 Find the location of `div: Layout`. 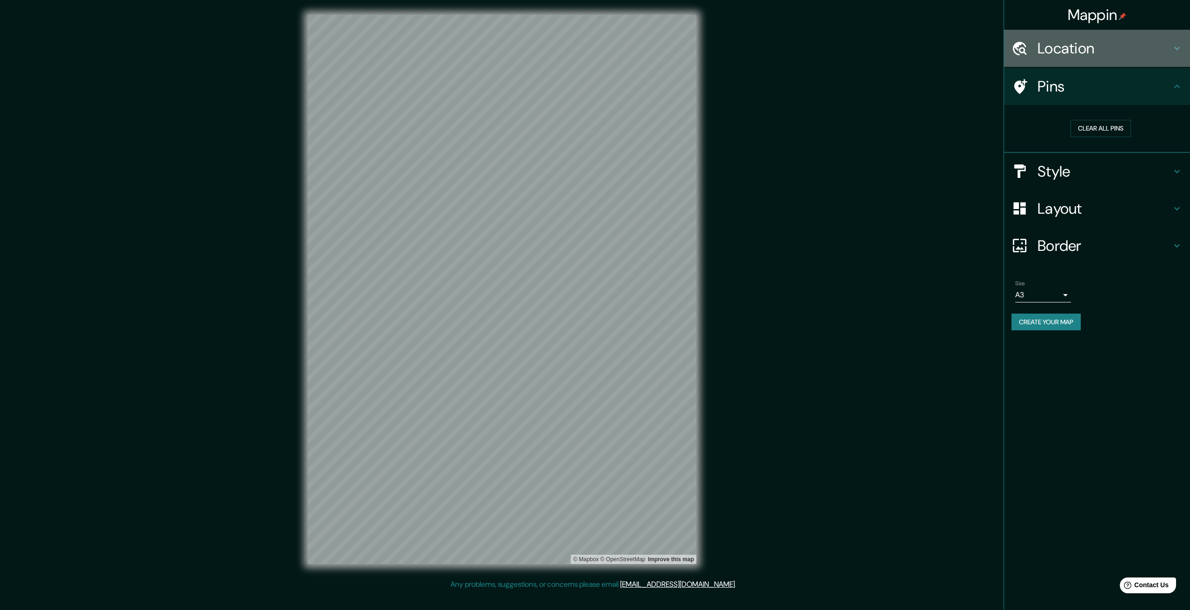

div: Layout is located at coordinates (1097, 209).